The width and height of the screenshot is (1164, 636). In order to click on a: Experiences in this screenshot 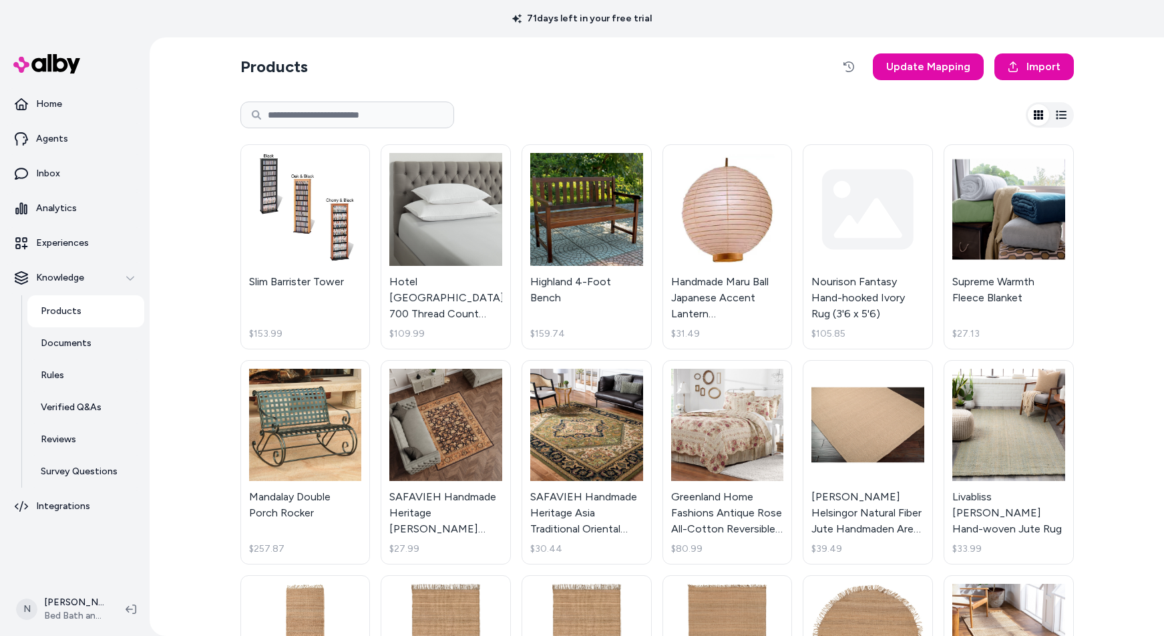, I will do `click(75, 243)`.